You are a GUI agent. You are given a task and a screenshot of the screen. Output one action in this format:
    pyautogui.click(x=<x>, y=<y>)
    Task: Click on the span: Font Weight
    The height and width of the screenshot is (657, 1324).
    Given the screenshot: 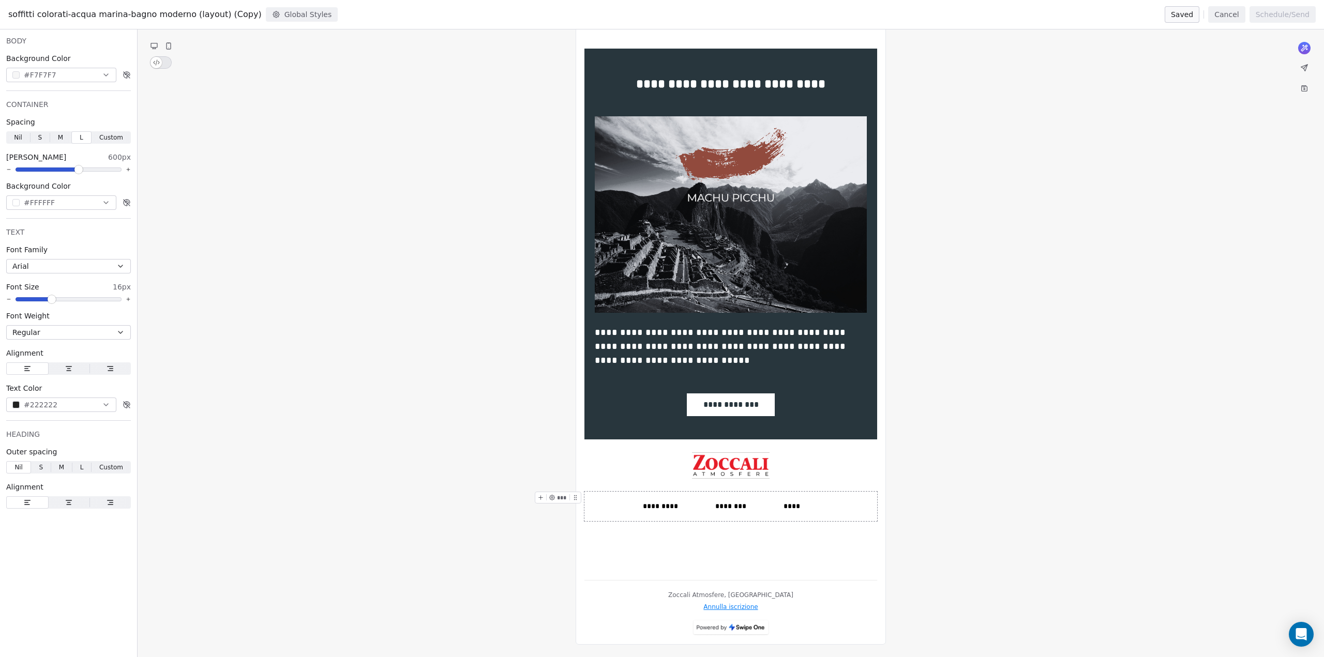 What is the action you would take?
    pyautogui.click(x=28, y=316)
    